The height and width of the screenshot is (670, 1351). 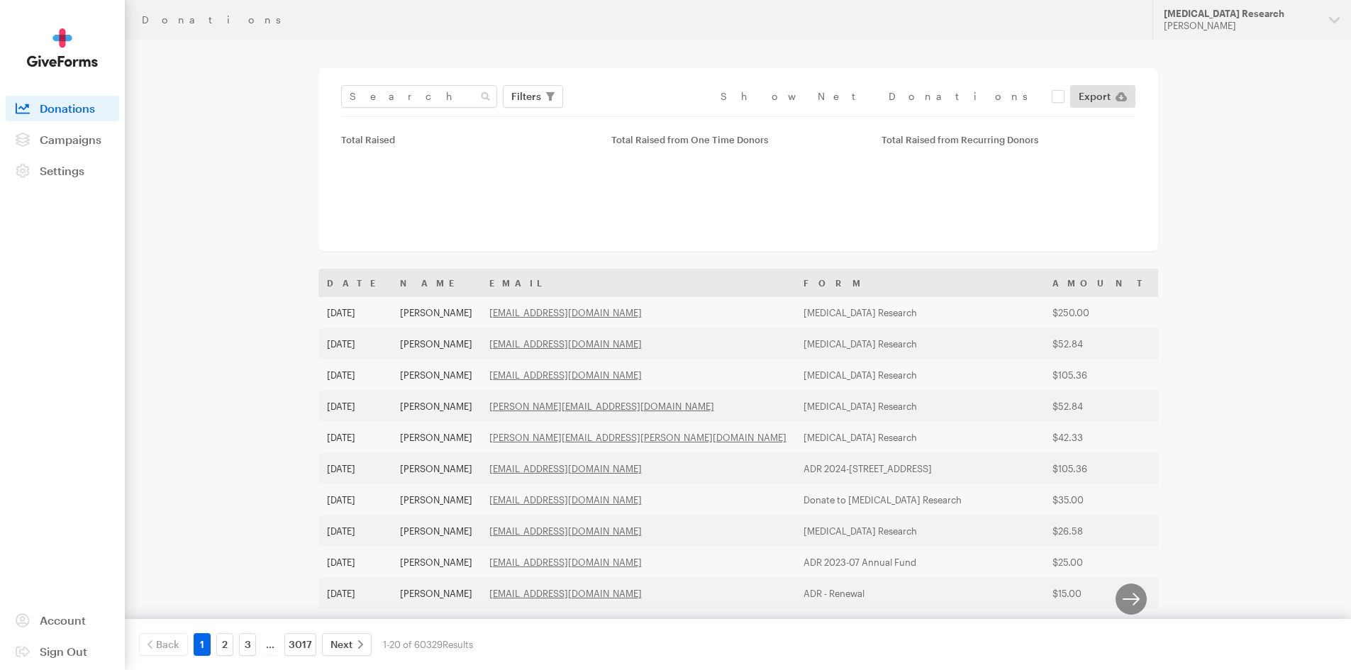 I want to click on div: Total Raised, so click(x=467, y=140).